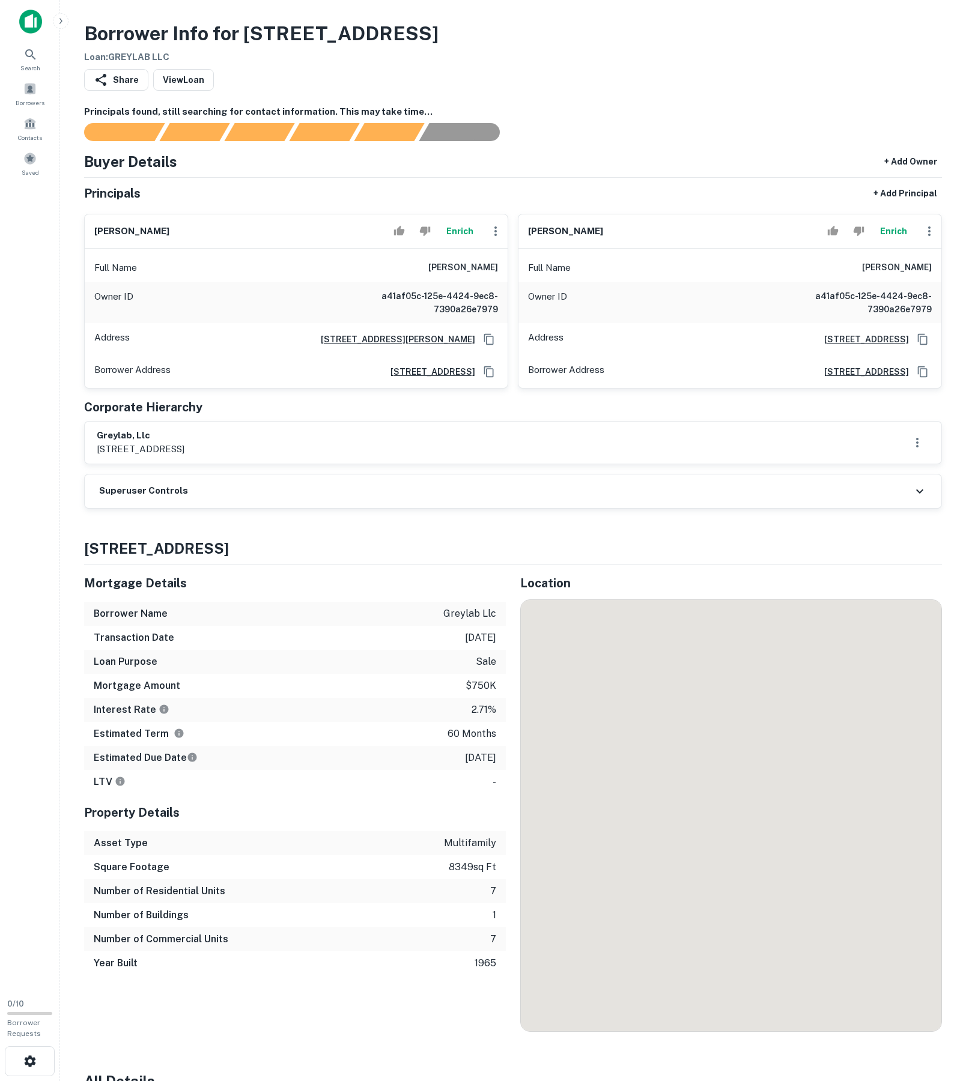  What do you see at coordinates (467, 132) in the screenshot?
I see `div: AI fulfillment process complete.` at bounding box center [467, 132].